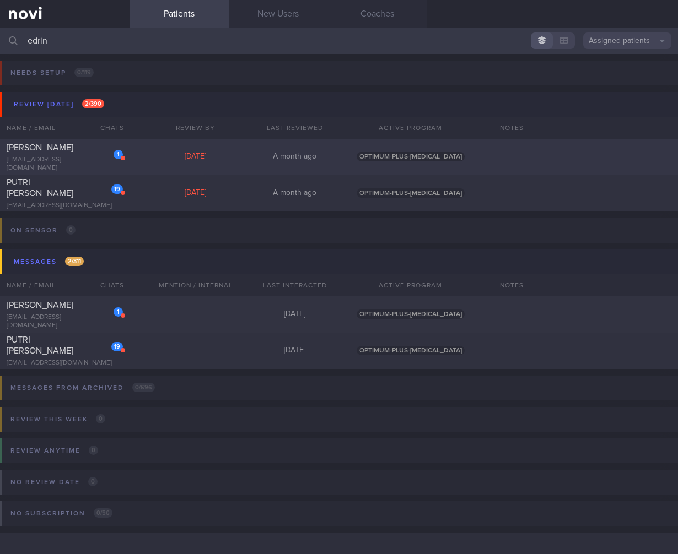 The image size is (678, 554). Describe the element at coordinates (93, 104) in the screenshot. I see `span: 2 / 390` at that location.